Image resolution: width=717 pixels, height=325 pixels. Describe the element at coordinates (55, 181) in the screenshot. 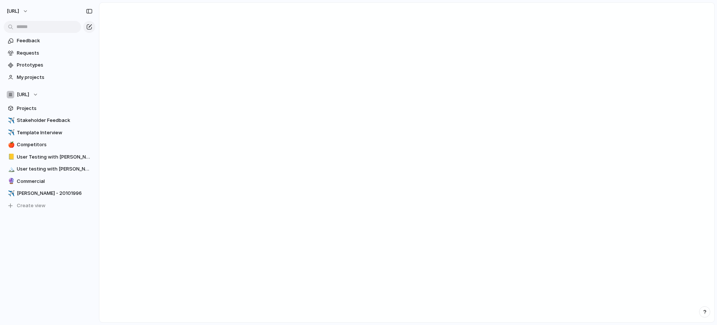

I see `span: Commercial` at that location.